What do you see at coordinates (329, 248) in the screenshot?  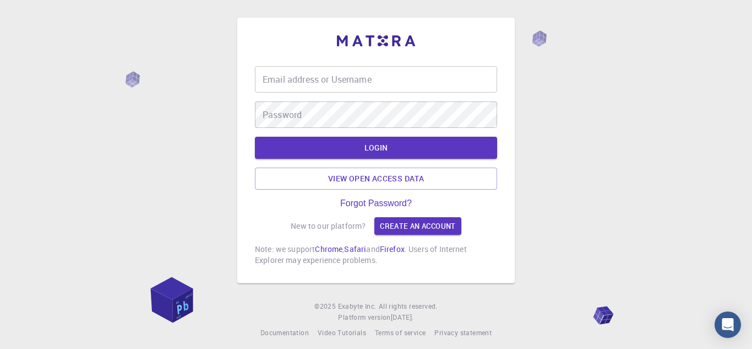 I see `a: Chrome` at bounding box center [329, 248].